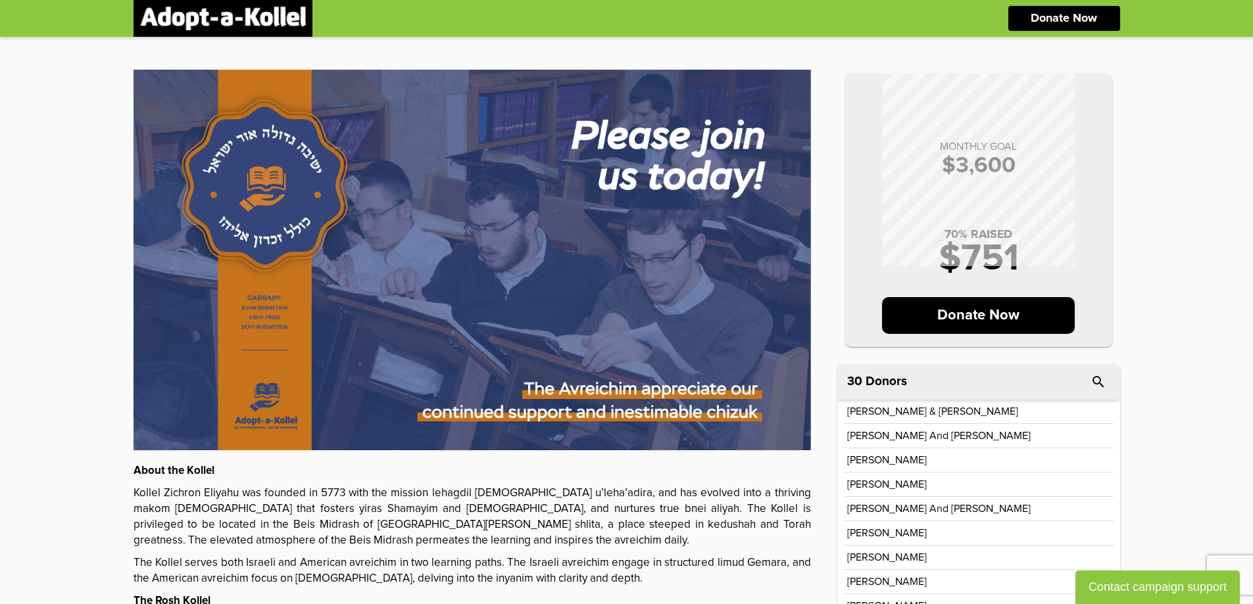  Describe the element at coordinates (978, 147) in the screenshot. I see `p: MONTHLY GOAL` at that location.